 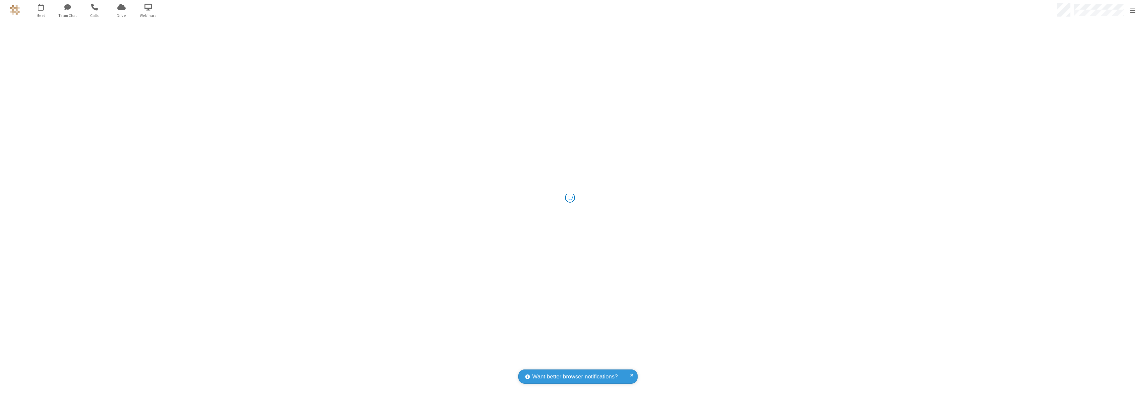 What do you see at coordinates (121, 16) in the screenshot?
I see `span: Drive` at bounding box center [121, 16].